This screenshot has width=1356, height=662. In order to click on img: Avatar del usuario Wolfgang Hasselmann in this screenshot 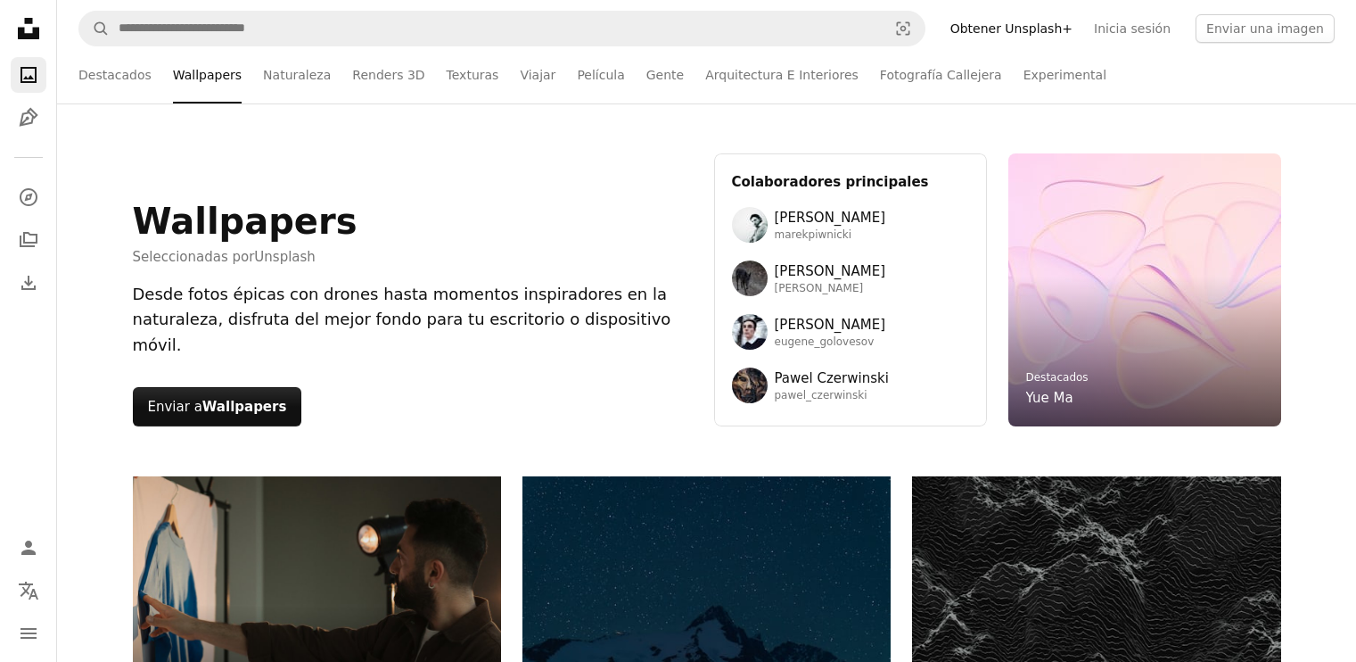, I will do `click(750, 278)`.